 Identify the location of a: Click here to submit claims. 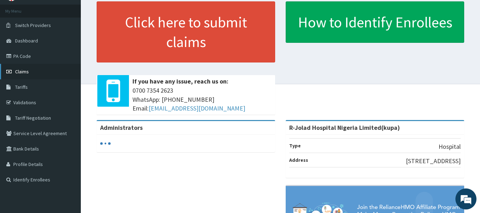
(186, 32).